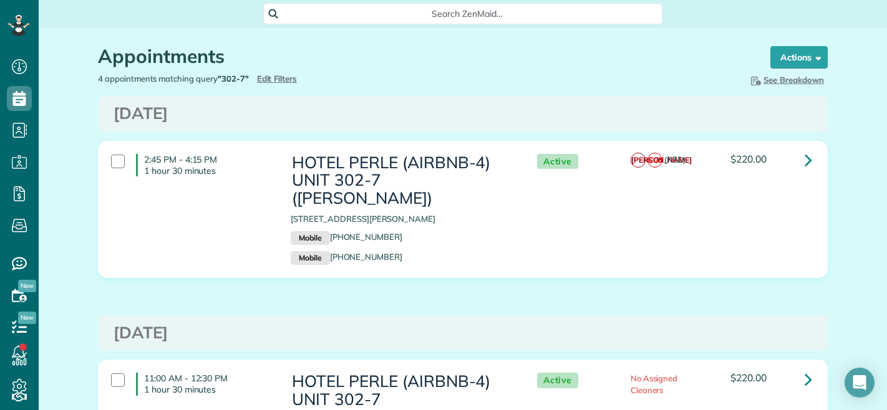  Describe the element at coordinates (799, 57) in the screenshot. I see `button: Actions` at that location.